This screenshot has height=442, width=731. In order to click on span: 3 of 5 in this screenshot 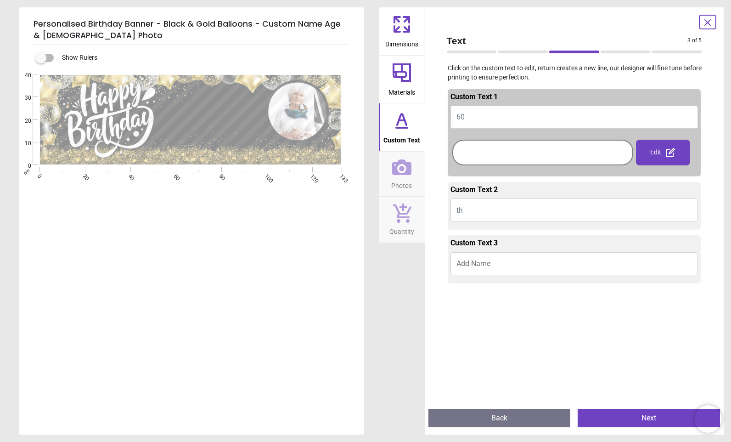, I will do `click(694, 40)`.